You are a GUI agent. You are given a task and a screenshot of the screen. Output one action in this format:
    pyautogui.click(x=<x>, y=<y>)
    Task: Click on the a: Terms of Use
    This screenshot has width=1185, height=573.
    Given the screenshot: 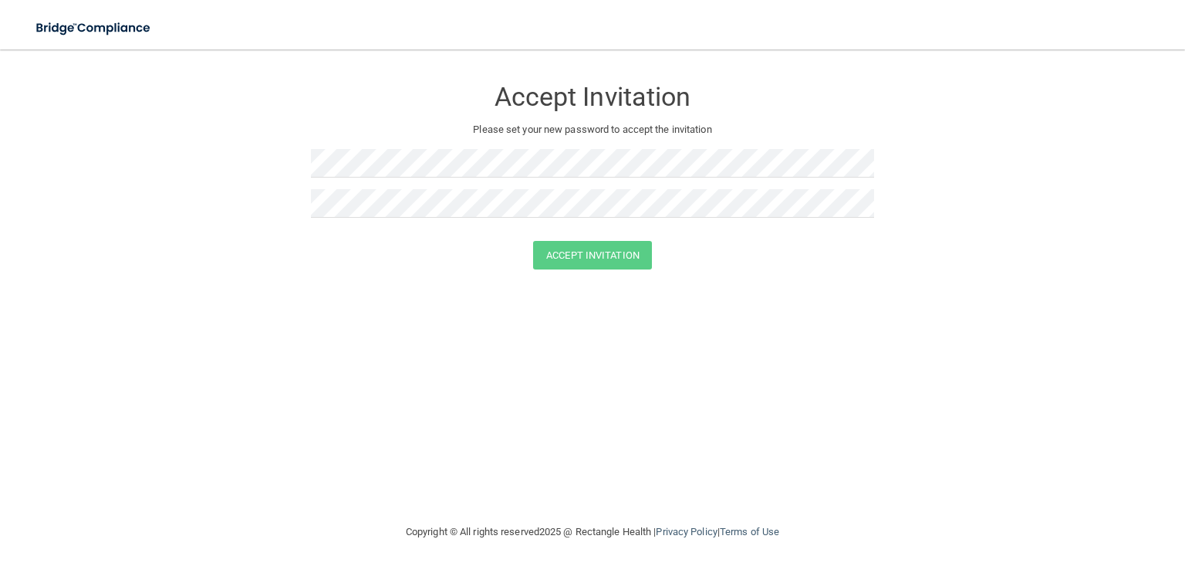 What is the action you would take?
    pyautogui.click(x=749, y=531)
    